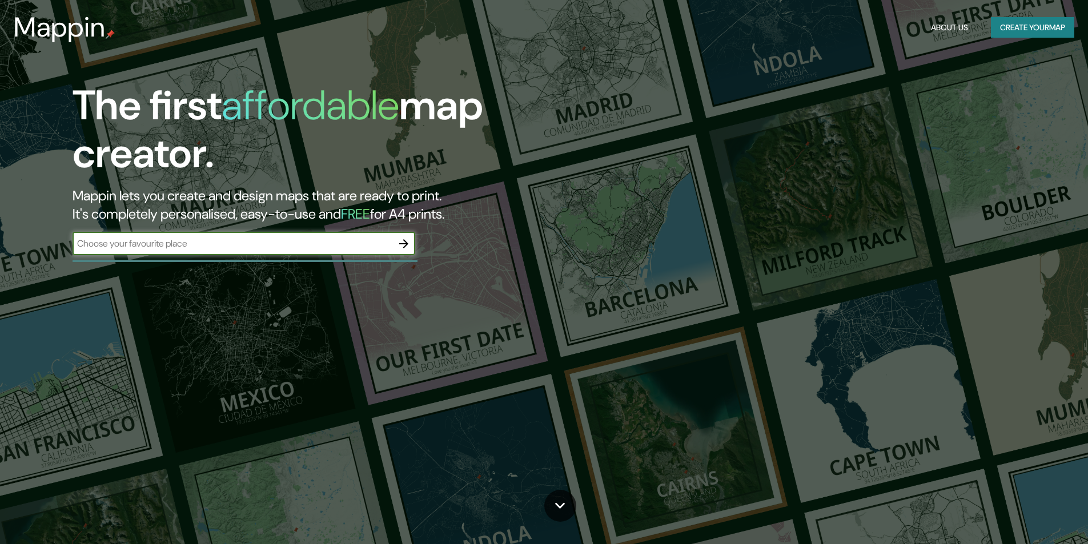 The height and width of the screenshot is (544, 1088). Describe the element at coordinates (949, 27) in the screenshot. I see `button: About Us` at that location.